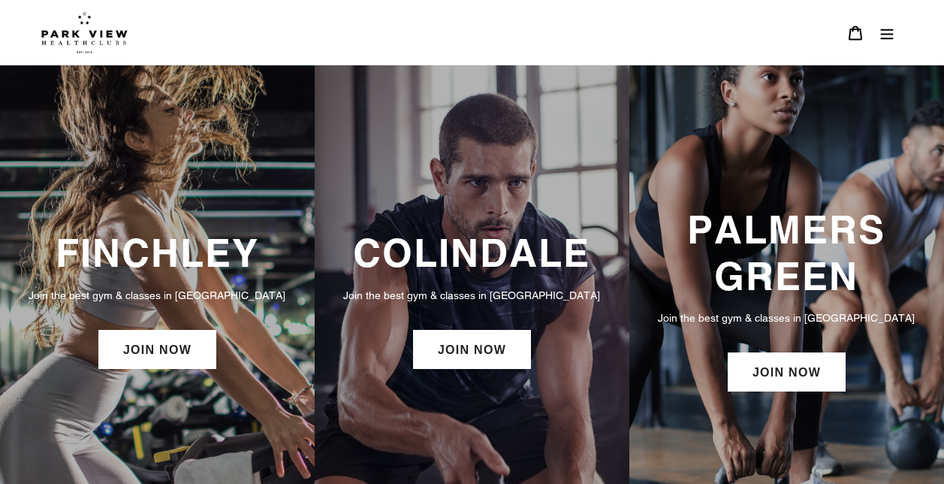  What do you see at coordinates (157, 252) in the screenshot?
I see `h3: FINCHLEY` at bounding box center [157, 252].